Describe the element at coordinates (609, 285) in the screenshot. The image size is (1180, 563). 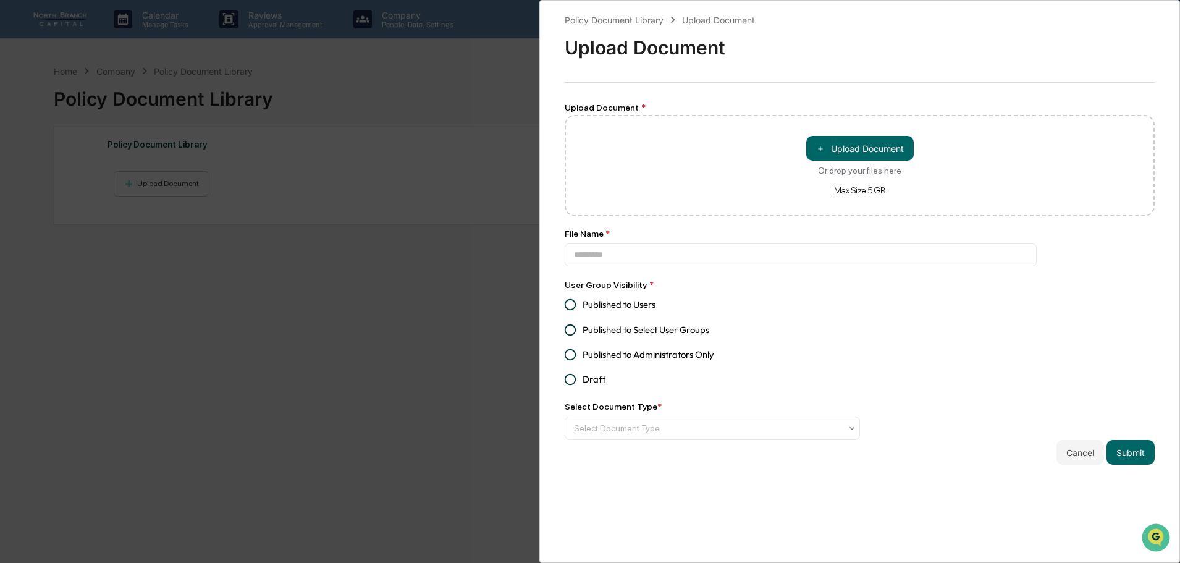
I see `label: User Group Visibility` at that location.